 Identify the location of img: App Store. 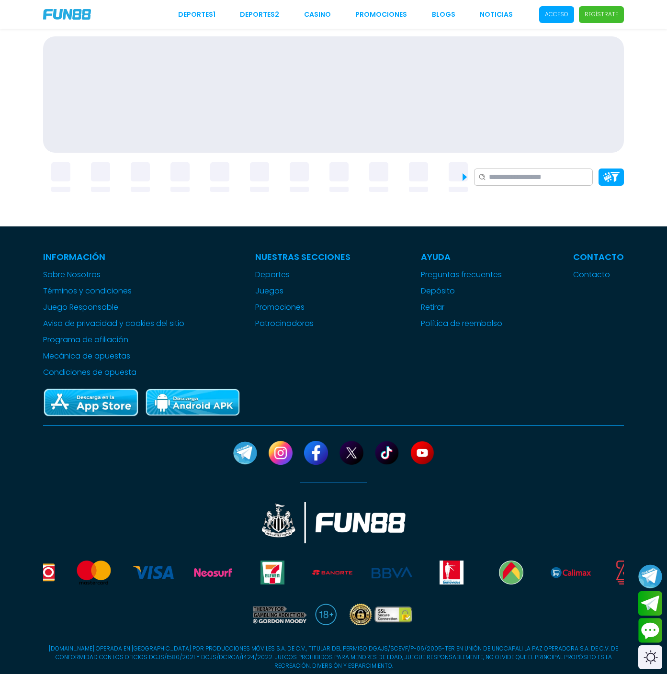
(91, 402).